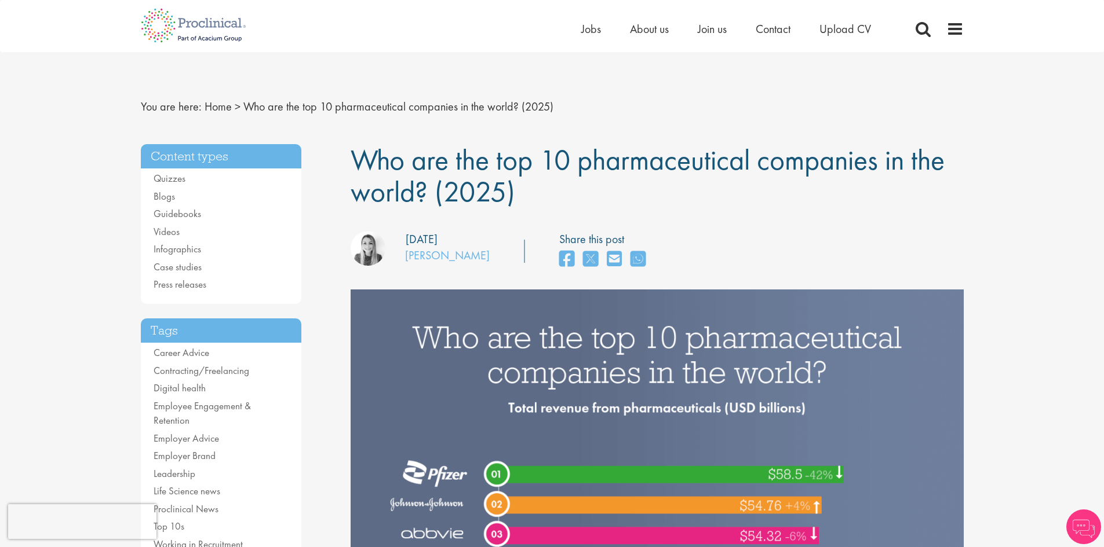 Image resolution: width=1104 pixels, height=547 pixels. What do you see at coordinates (177, 267) in the screenshot?
I see `a: Case studies` at bounding box center [177, 267].